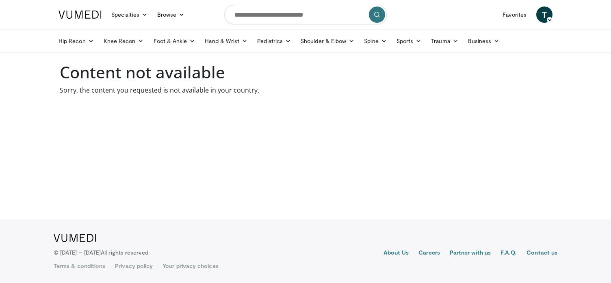 Image resolution: width=611 pixels, height=283 pixels. Describe the element at coordinates (171, 15) in the screenshot. I see `a: Browse` at that location.